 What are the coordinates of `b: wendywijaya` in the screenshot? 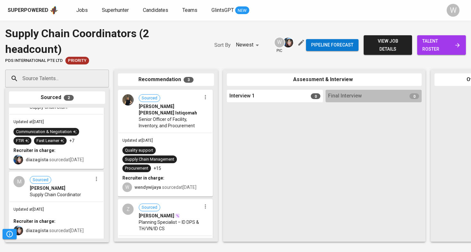 It's located at (148, 187).